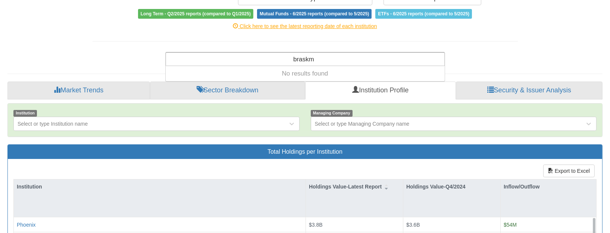  Describe the element at coordinates (355, 186) in the screenshot. I see `div: Holdings Value-Latest Report` at that location.